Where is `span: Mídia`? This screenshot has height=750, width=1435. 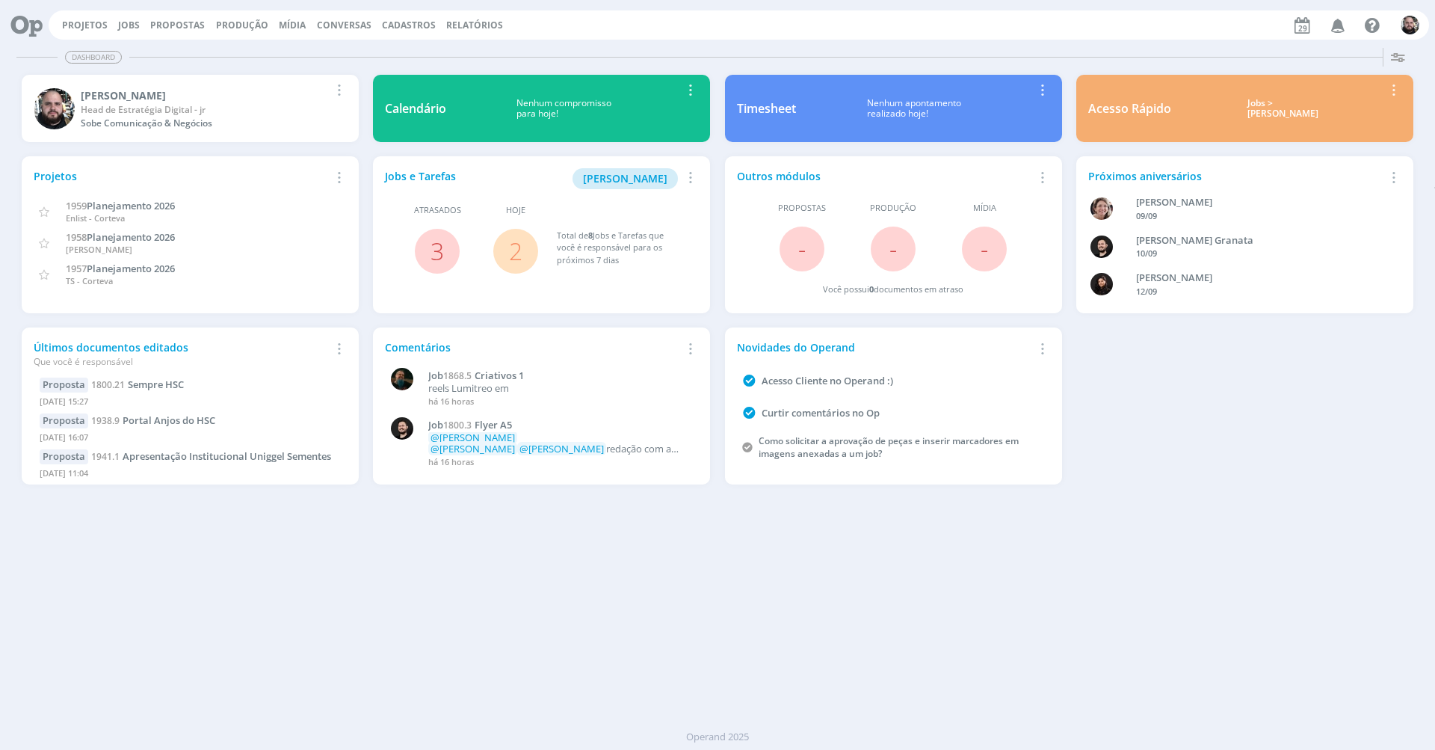 span: Mídia is located at coordinates (984, 208).